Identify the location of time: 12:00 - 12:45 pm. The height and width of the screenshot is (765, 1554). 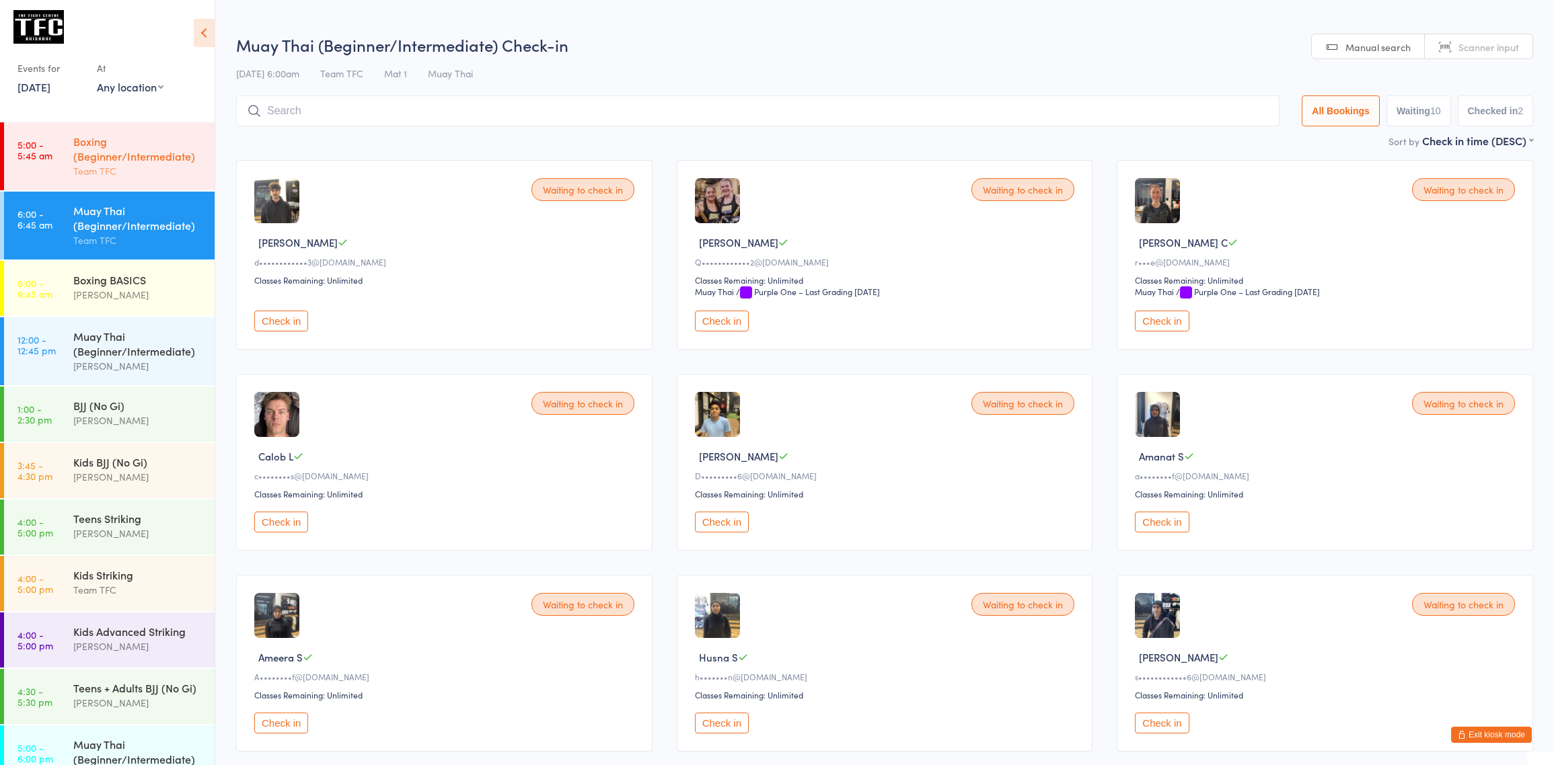
(36, 345).